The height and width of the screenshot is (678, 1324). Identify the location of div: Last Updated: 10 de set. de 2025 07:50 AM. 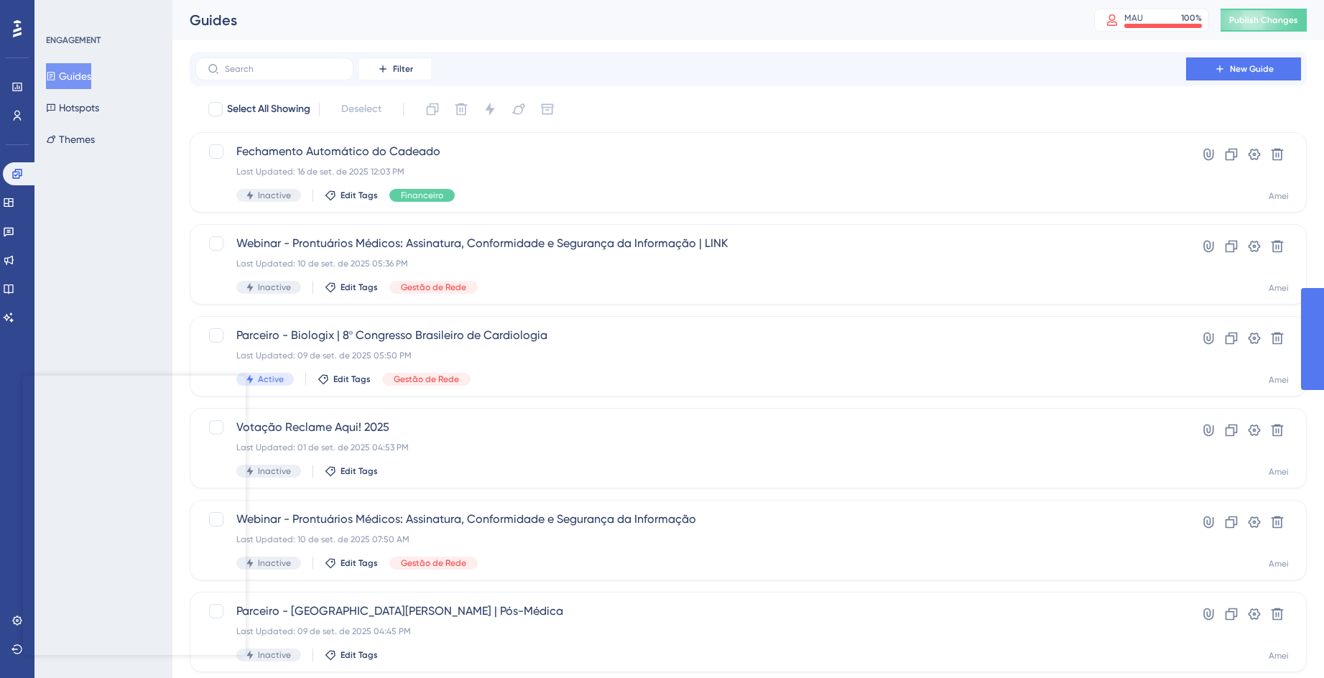
(690, 539).